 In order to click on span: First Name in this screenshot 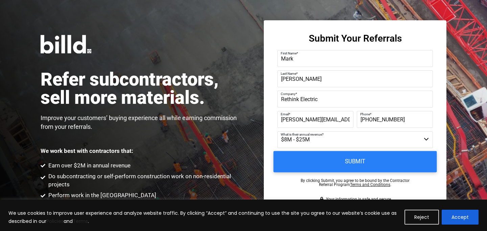, I will do `click(288, 53)`.